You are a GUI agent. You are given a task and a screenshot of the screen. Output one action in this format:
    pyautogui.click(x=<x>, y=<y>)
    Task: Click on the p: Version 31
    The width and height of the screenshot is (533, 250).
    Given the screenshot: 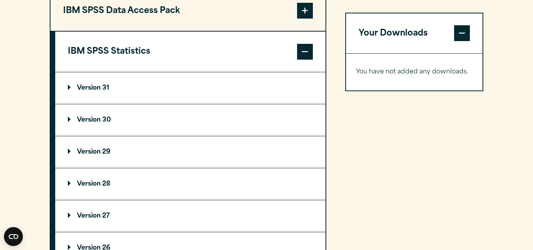 What is the action you would take?
    pyautogui.click(x=88, y=88)
    